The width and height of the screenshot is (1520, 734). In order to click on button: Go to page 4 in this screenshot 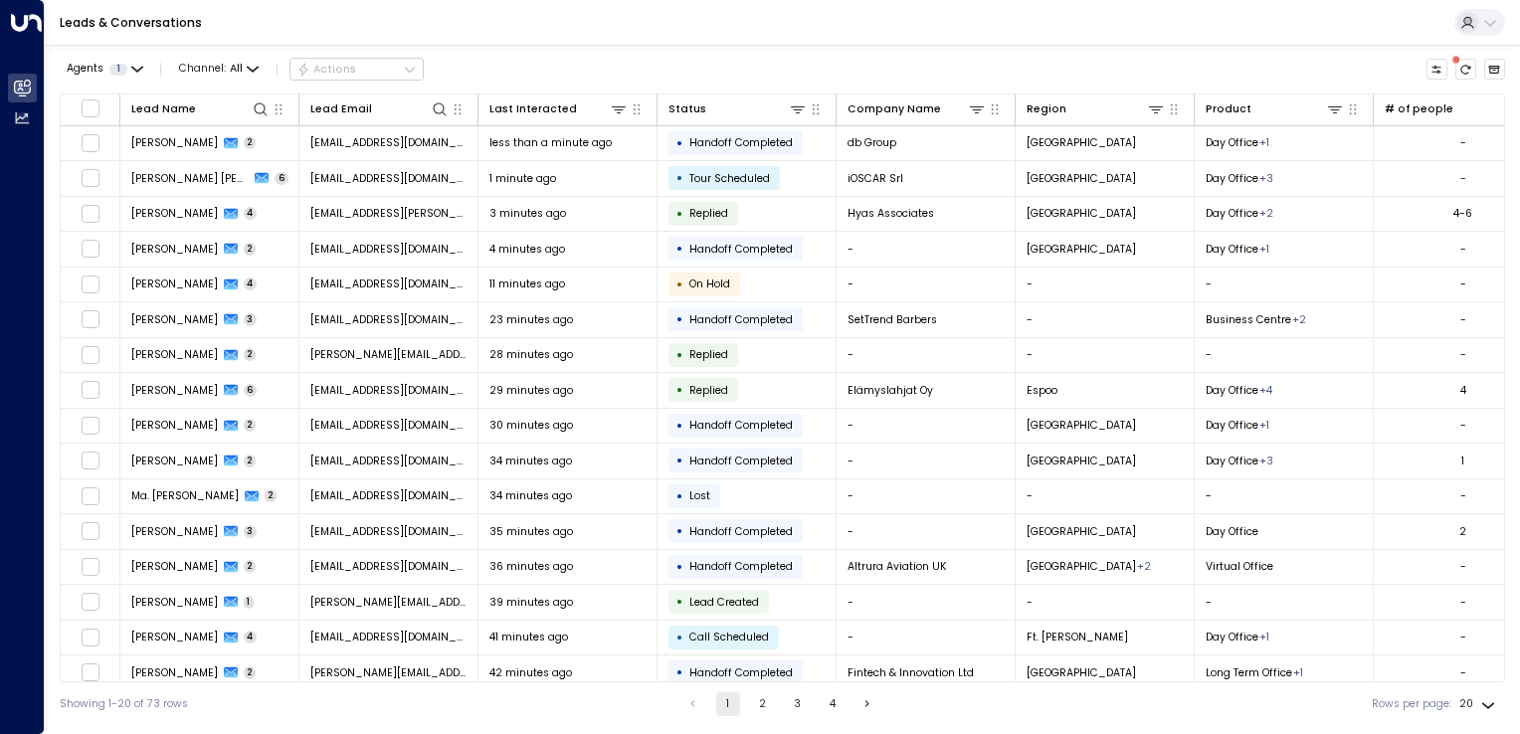, I will do `click(833, 704)`.